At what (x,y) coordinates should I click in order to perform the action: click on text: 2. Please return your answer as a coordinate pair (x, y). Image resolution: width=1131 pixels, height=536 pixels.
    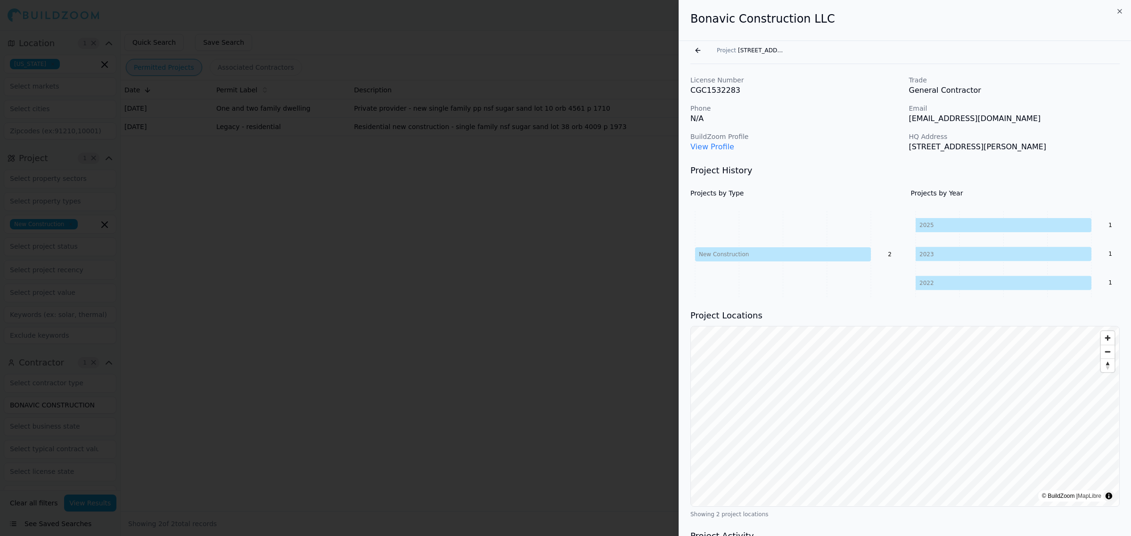
    Looking at the image, I should click on (890, 254).